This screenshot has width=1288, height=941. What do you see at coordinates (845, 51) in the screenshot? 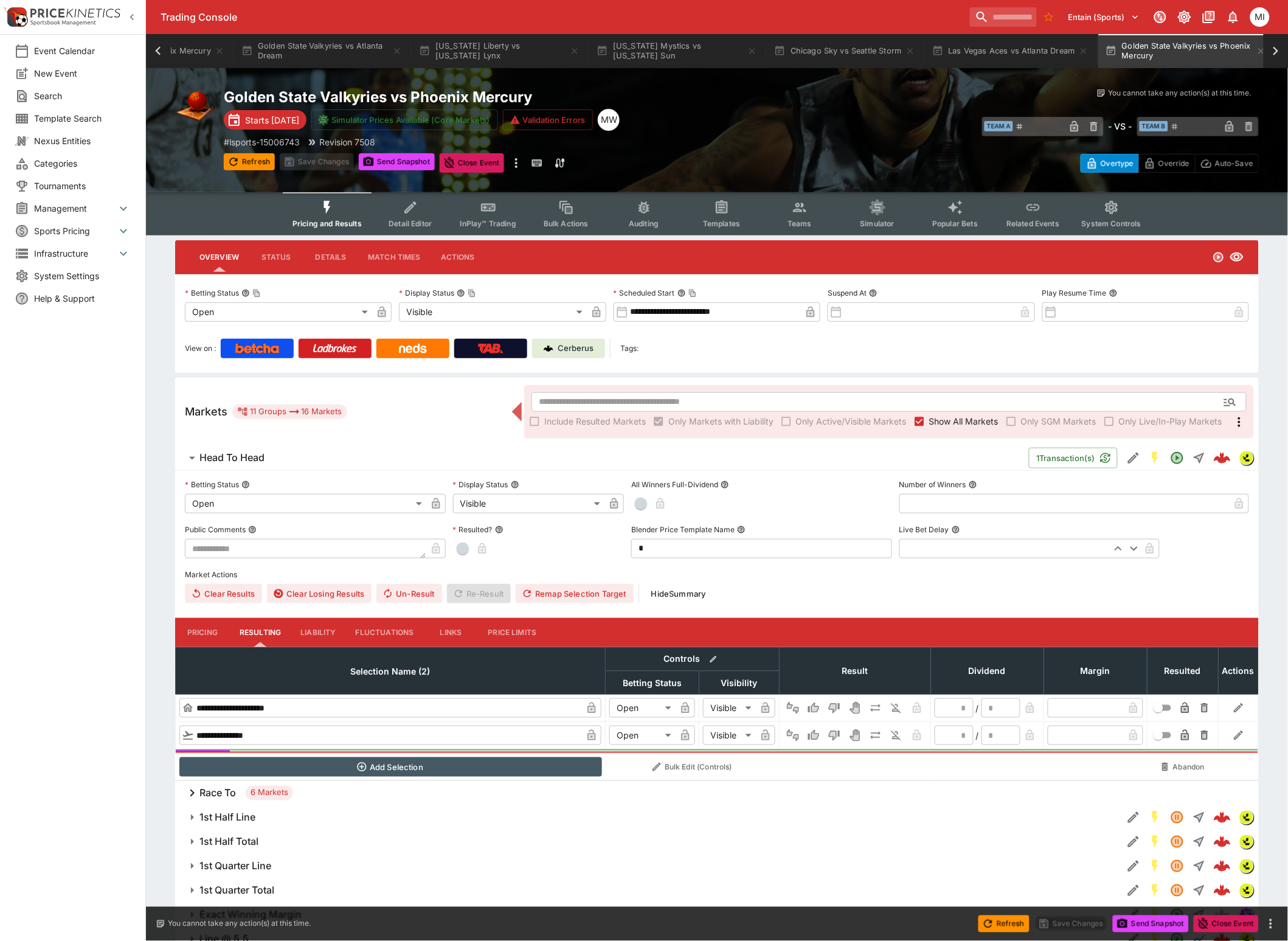
I see `button: Chicago Sky vs Seattle Storm` at bounding box center [845, 51].